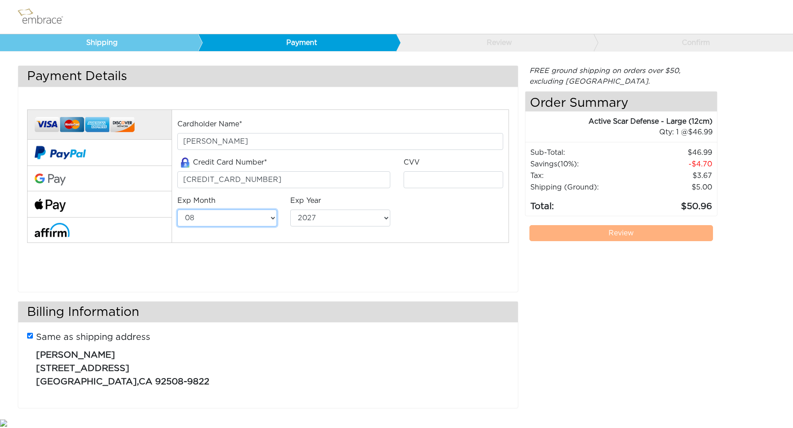  I want to click on td: 4.70, so click(671, 164).